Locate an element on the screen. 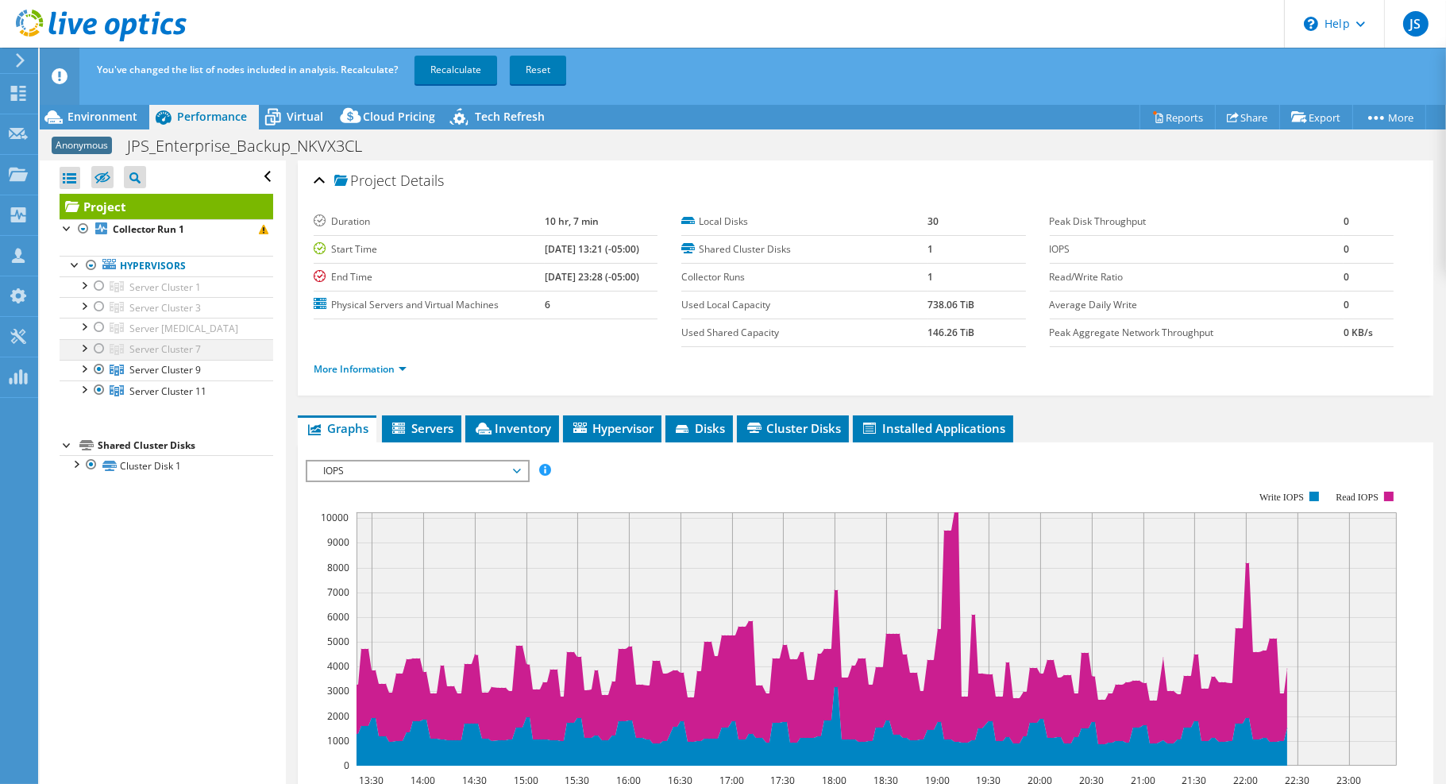  text: Write IOPS is located at coordinates (1281, 497).